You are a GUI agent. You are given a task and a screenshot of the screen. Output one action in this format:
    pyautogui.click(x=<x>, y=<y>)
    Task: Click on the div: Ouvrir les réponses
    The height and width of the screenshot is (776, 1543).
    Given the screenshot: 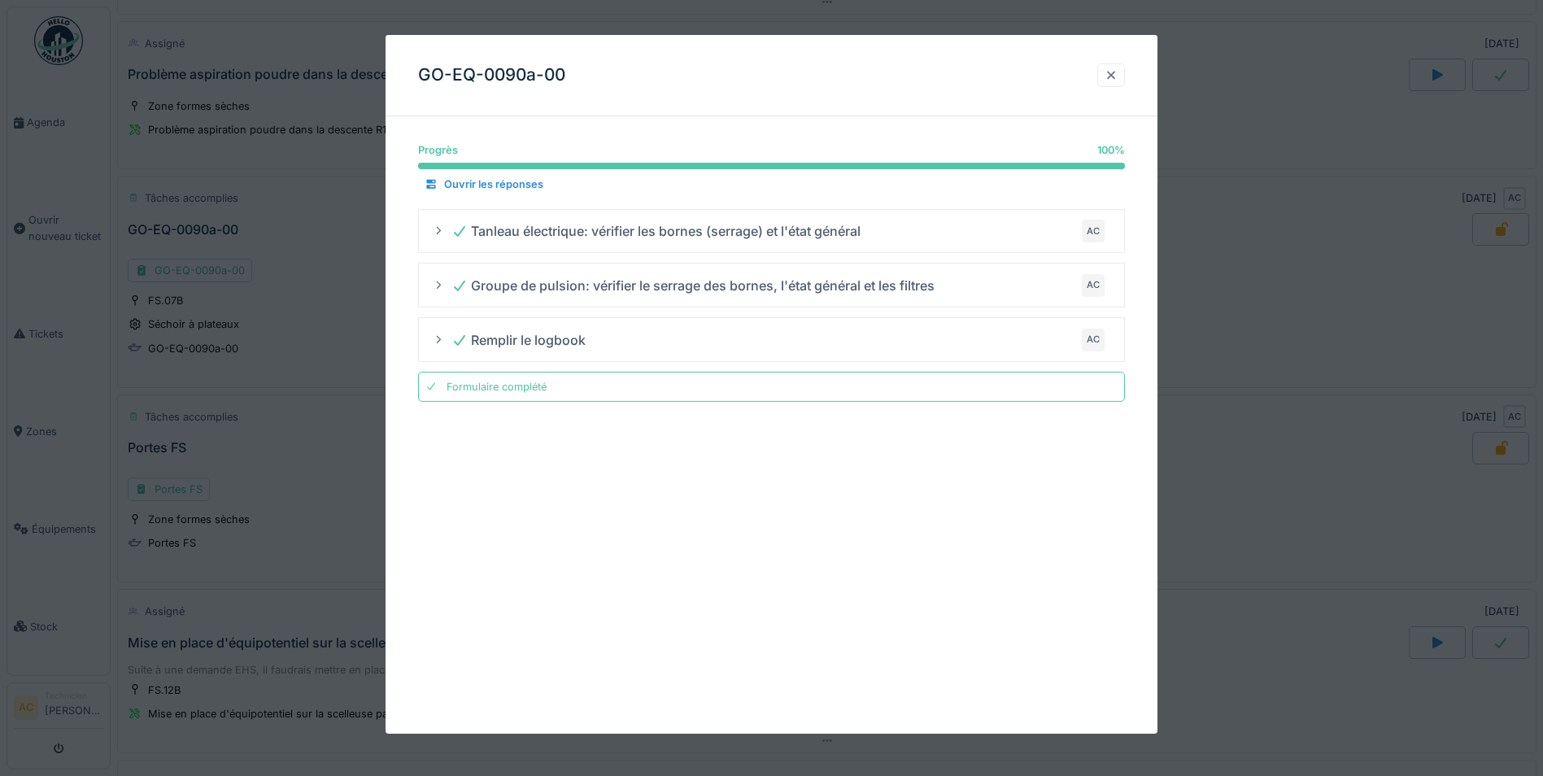 What is the action you would take?
    pyautogui.click(x=484, y=184)
    